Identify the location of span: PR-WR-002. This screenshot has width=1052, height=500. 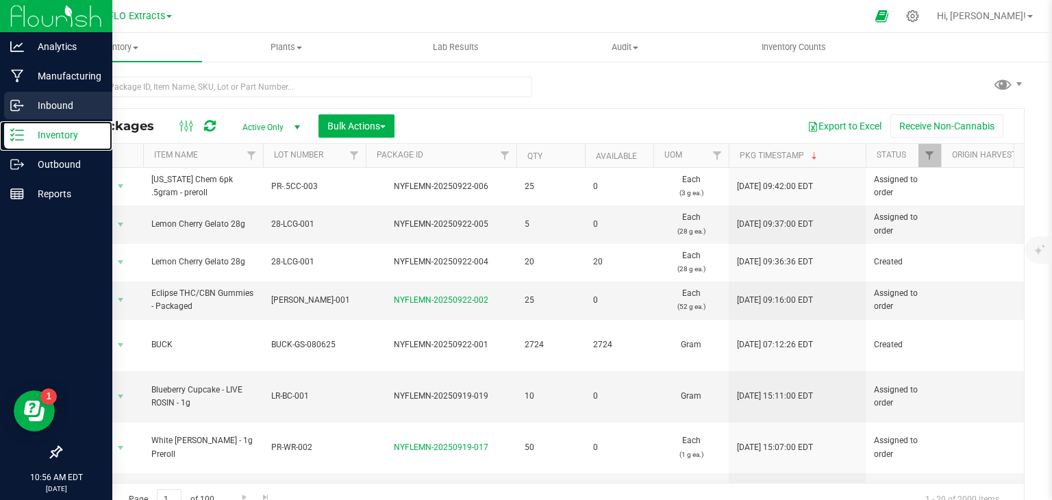
(315, 447).